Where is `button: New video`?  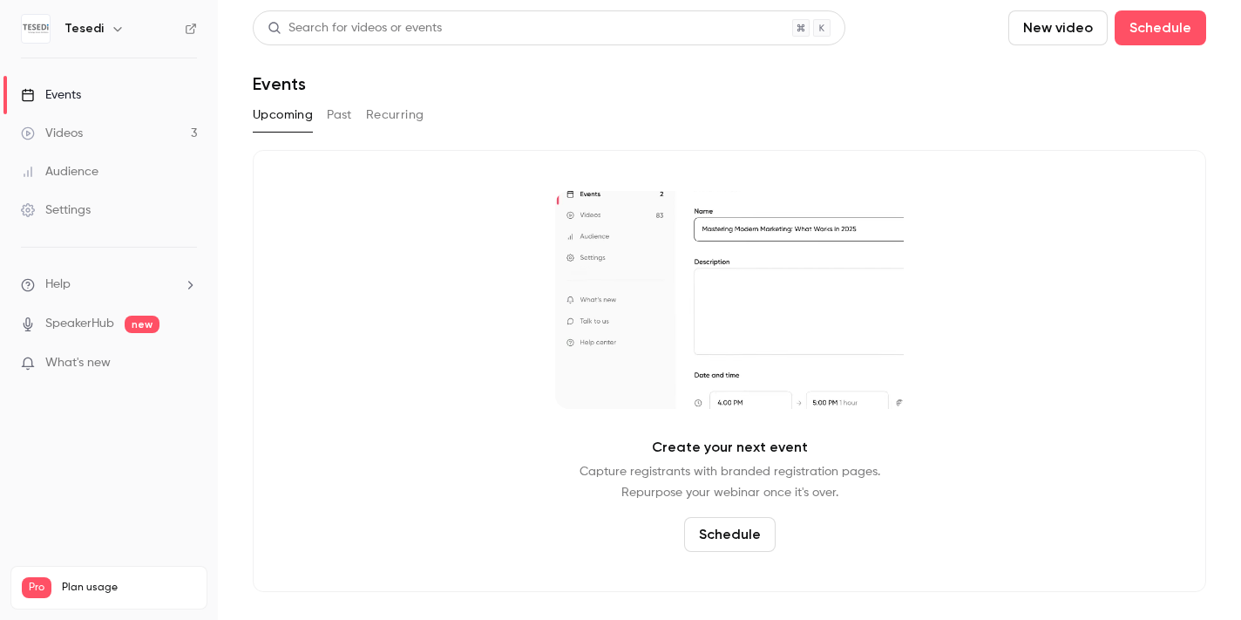 button: New video is located at coordinates (1058, 28).